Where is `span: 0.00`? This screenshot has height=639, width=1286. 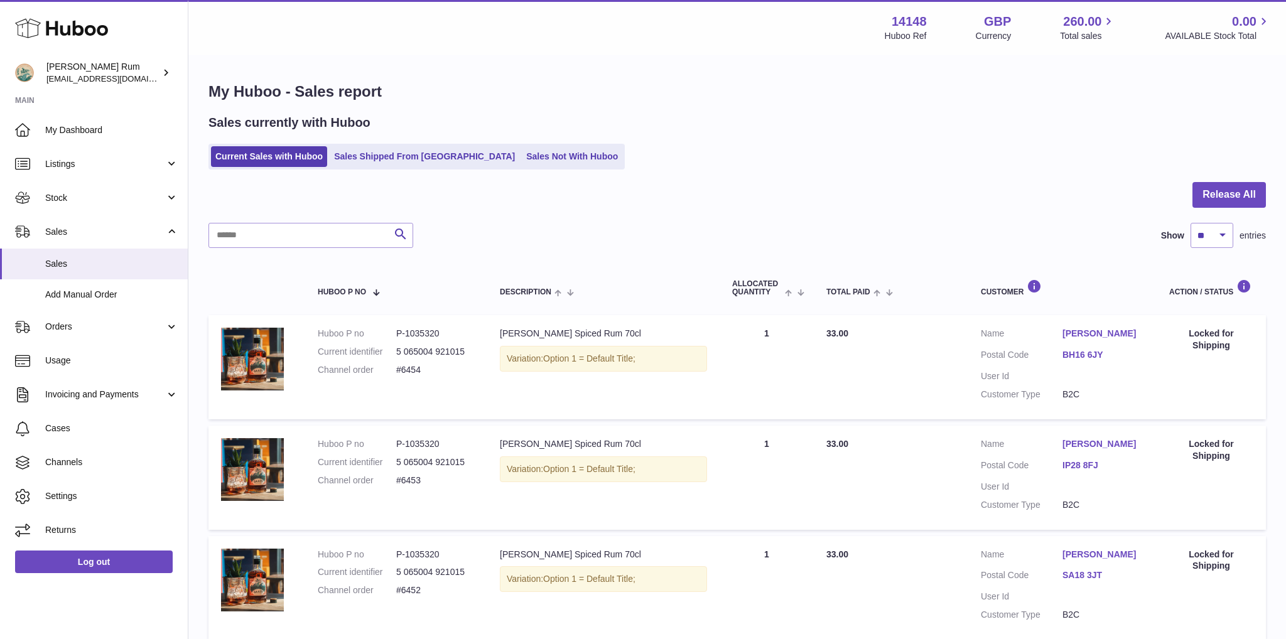
span: 0.00 is located at coordinates (1244, 21).